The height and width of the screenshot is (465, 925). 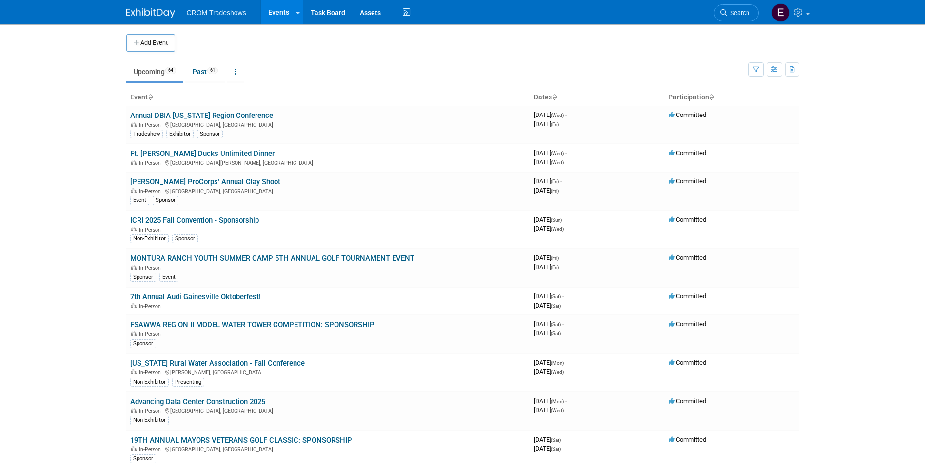 What do you see at coordinates (188, 382) in the screenshot?
I see `div: Presenting` at bounding box center [188, 382].